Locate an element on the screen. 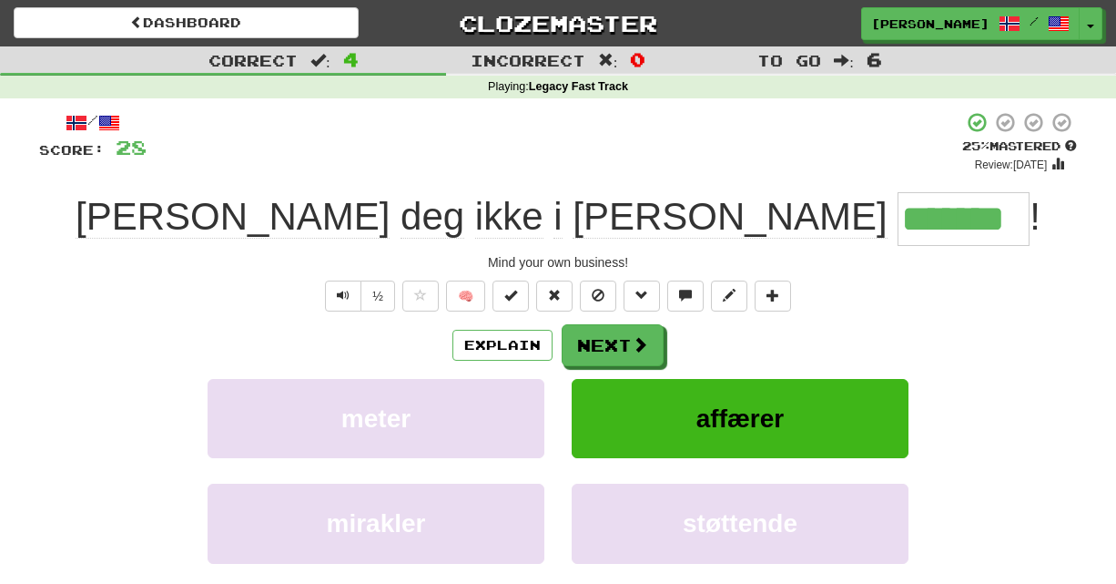 The width and height of the screenshot is (1116, 584). span: 0 is located at coordinates (637, 59).